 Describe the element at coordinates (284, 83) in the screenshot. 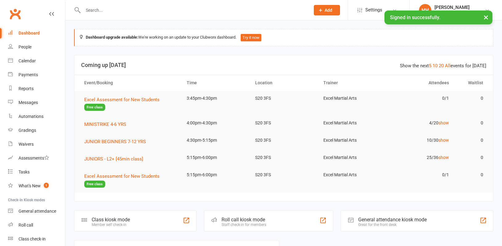

I see `th: Location` at that location.